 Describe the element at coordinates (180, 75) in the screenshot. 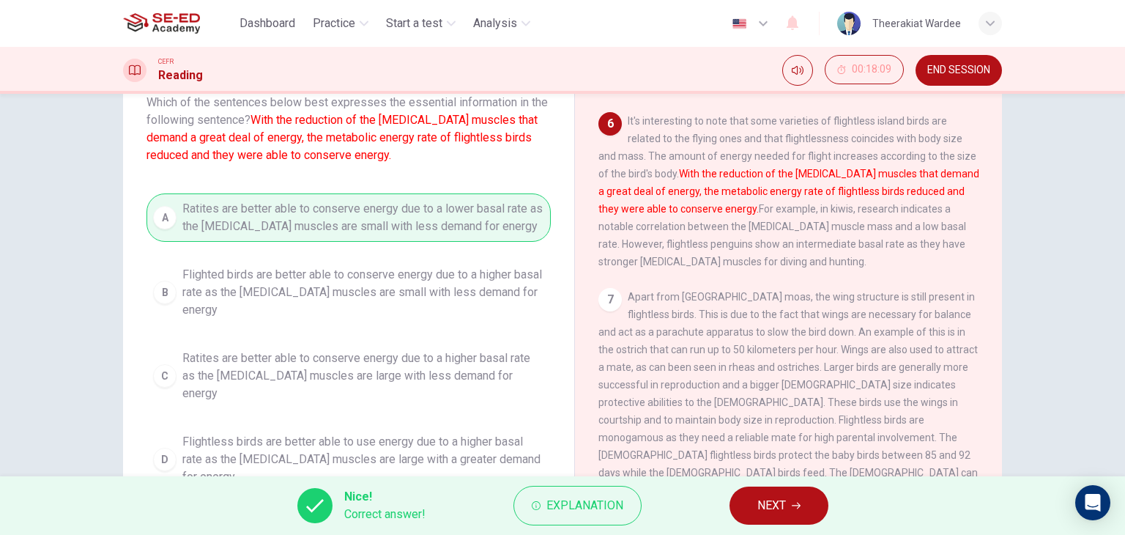

I see `h1: Reading` at that location.